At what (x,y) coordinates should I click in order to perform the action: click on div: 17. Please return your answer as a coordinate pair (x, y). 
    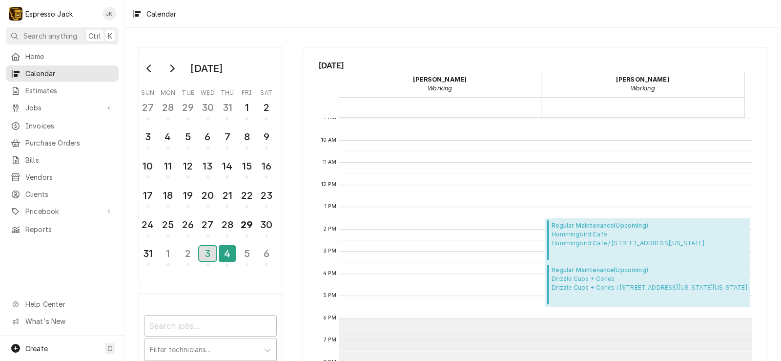
    Looking at the image, I should click on (148, 195).